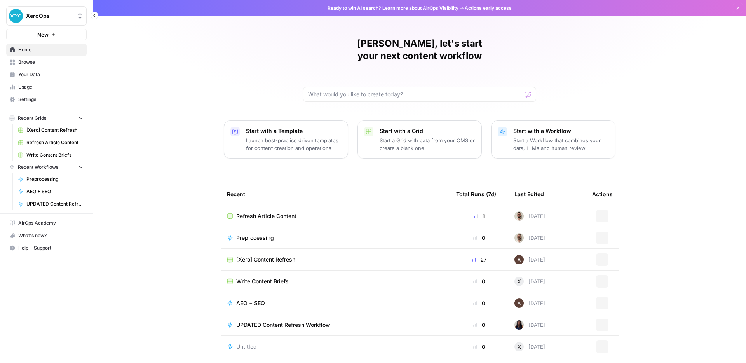 The height and width of the screenshot is (363, 746). Describe the element at coordinates (46, 87) in the screenshot. I see `a: Usage` at that location.